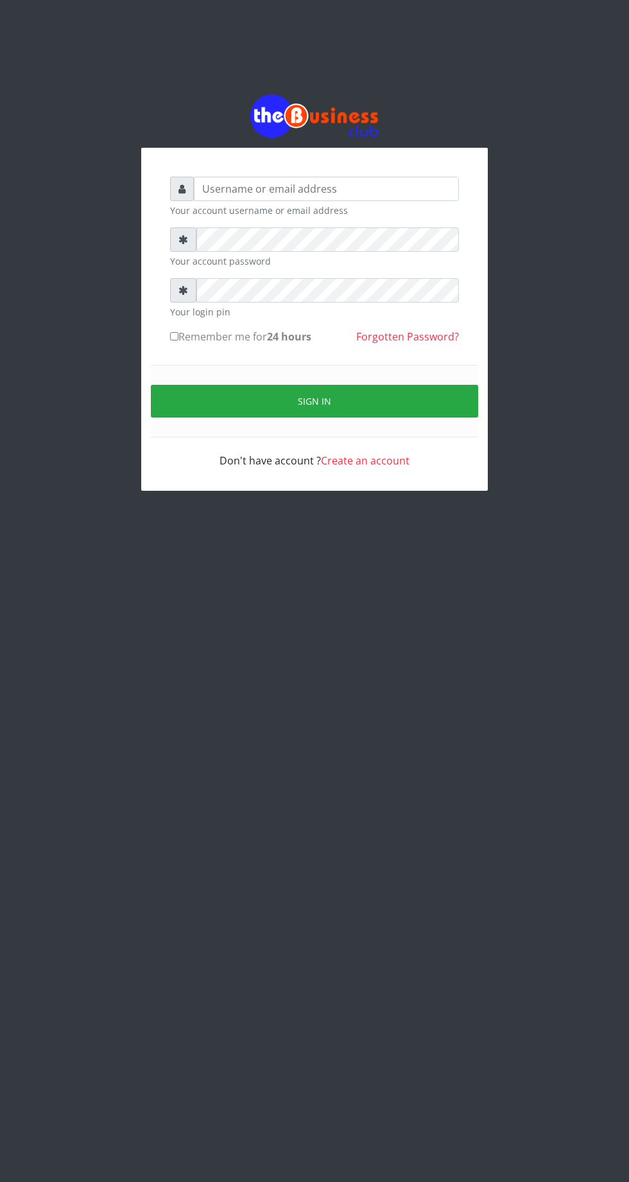  What do you see at coordinates (174, 336) in the screenshot?
I see `input: Remember me for24 hours` at bounding box center [174, 336].